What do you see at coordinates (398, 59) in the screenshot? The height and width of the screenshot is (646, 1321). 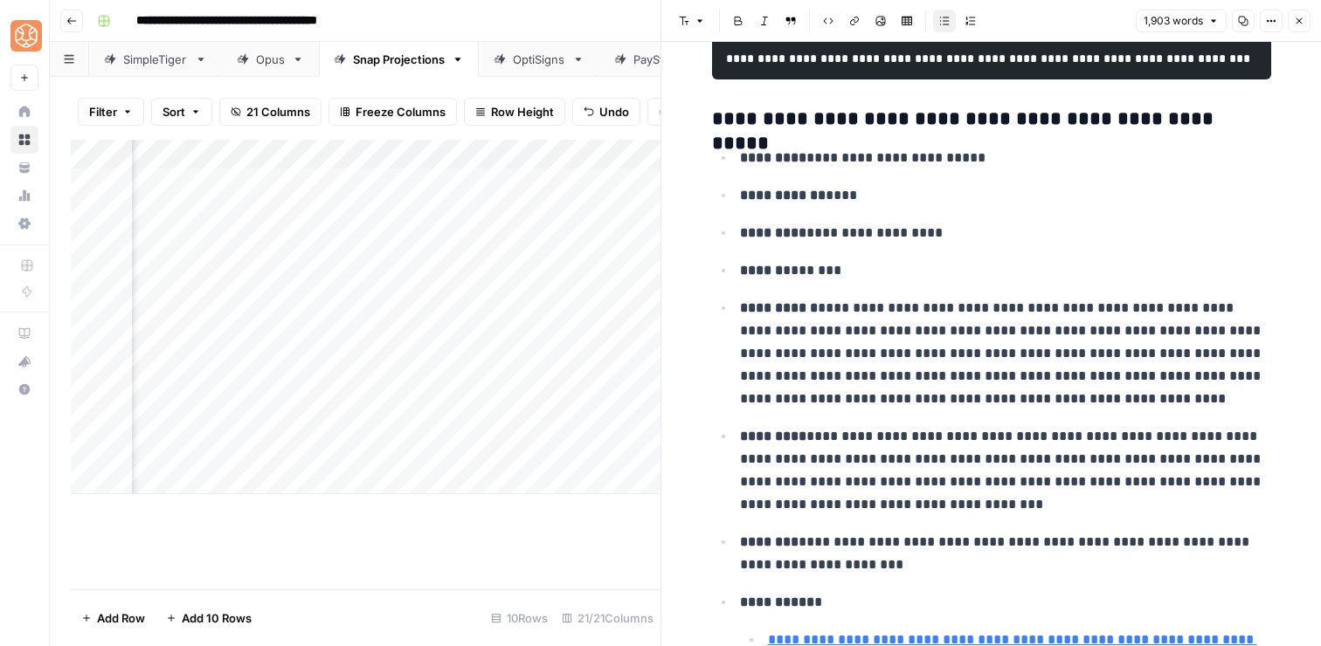 I see `a: Snap Projections` at bounding box center [398, 59].